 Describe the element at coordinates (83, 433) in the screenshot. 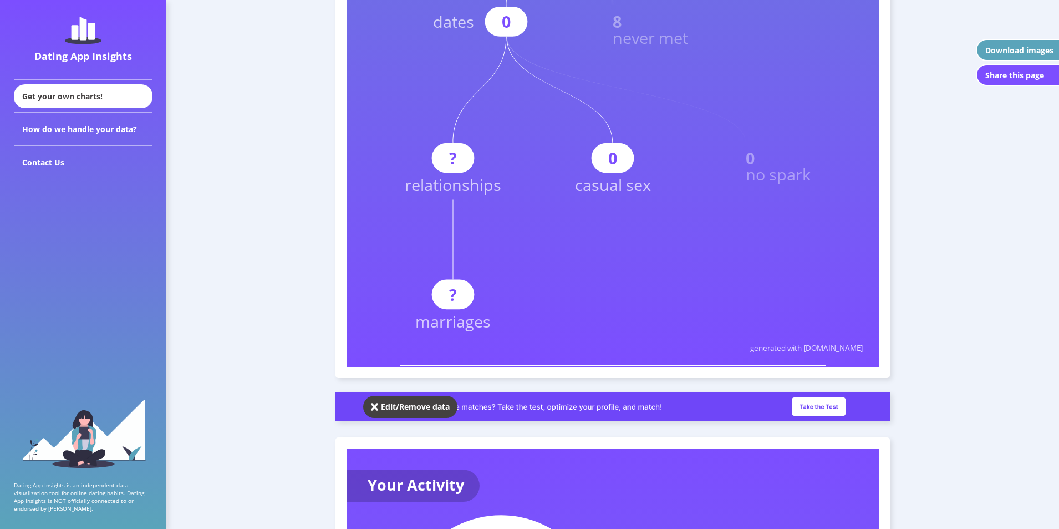

I see `img: sidebar_girl.91b9467e.svg` at that location.